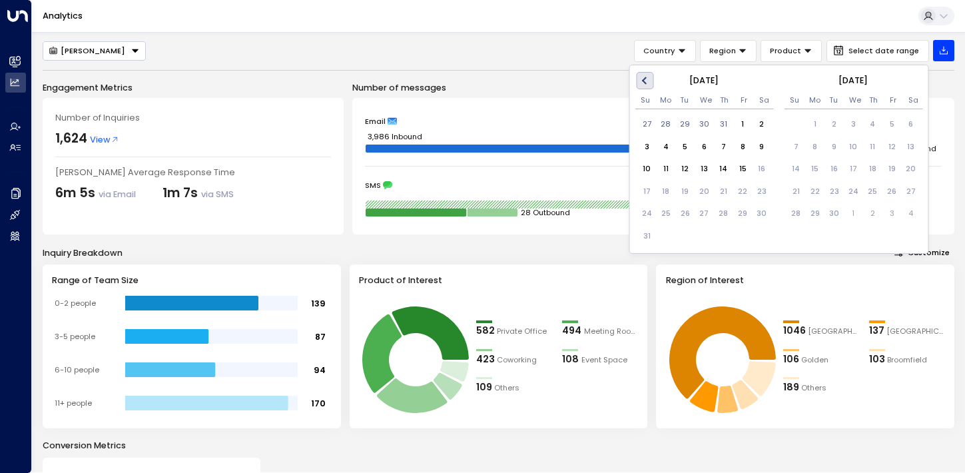  I want to click on div: Not available Sunday, August 17th, 2025, so click(646, 191).